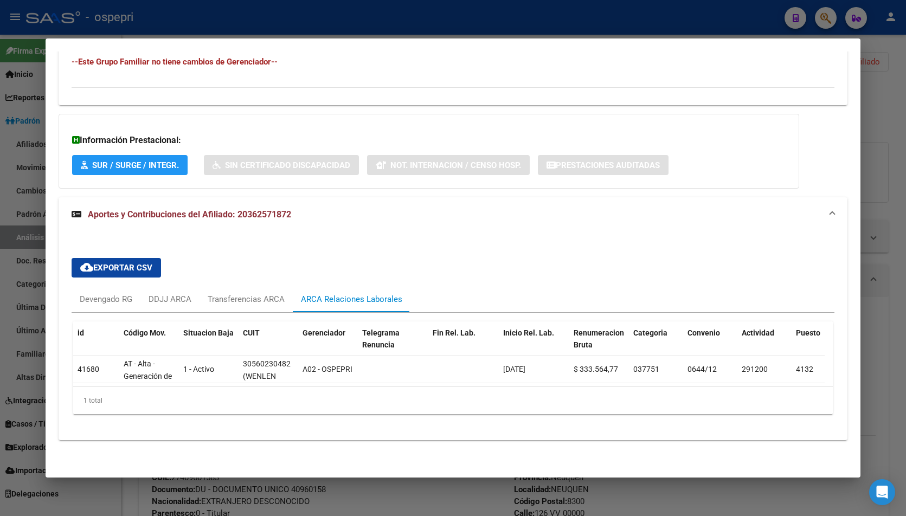 This screenshot has height=516, width=906. I want to click on span: Inicio Rel. Lab., so click(529, 333).